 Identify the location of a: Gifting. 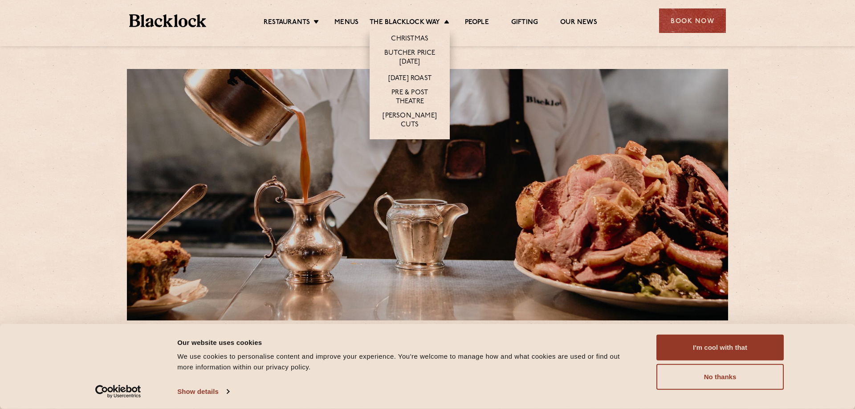
(525, 23).